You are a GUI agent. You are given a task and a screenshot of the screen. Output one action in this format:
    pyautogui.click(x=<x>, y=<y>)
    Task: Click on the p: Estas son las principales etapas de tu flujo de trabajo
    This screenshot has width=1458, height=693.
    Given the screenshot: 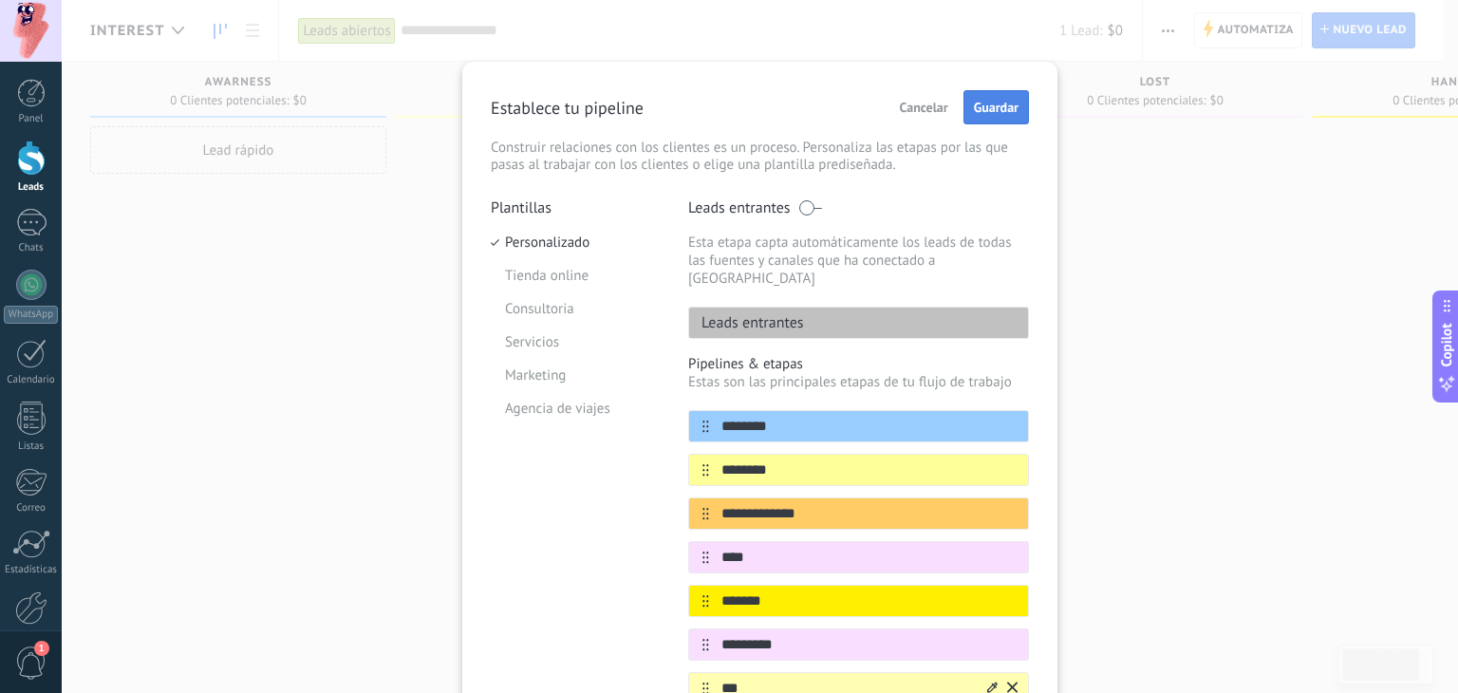 What is the action you would take?
    pyautogui.click(x=858, y=382)
    